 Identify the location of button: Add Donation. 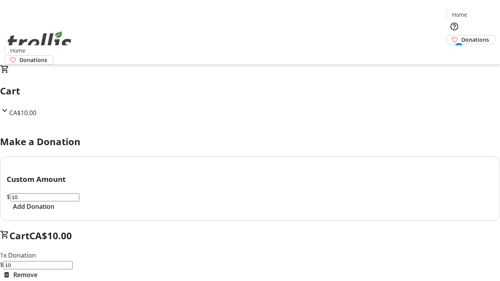
(34, 206).